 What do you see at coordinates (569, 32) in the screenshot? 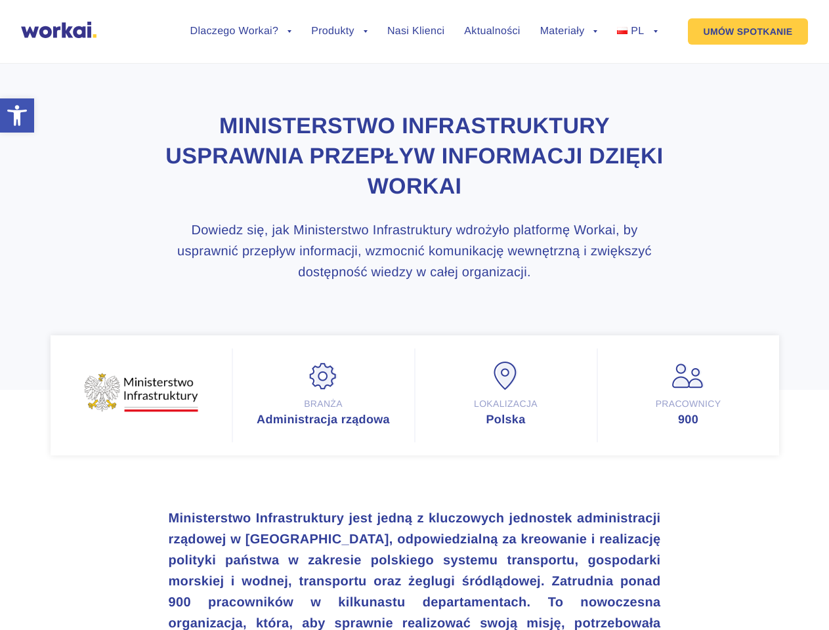
I see `a: Materiały` at bounding box center [569, 32].